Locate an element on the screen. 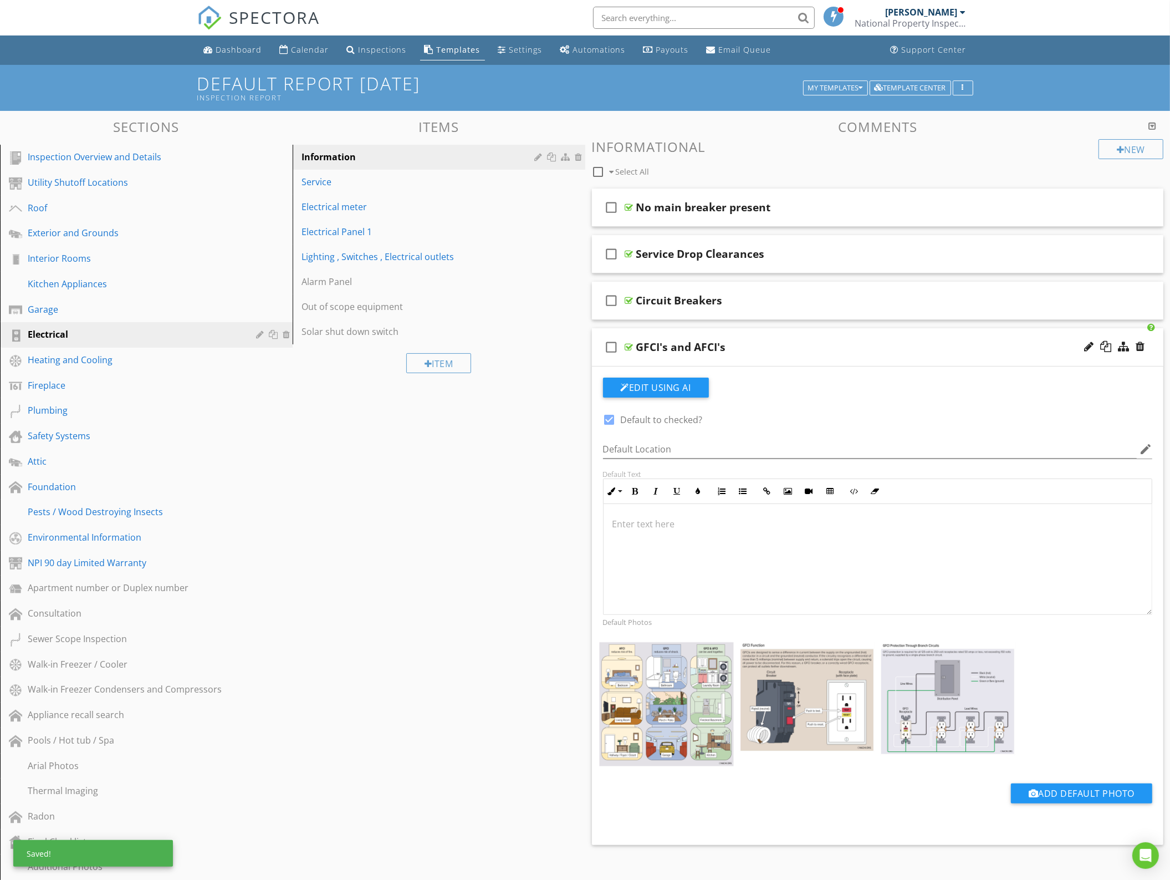  div: Automations is located at coordinates (599, 49).